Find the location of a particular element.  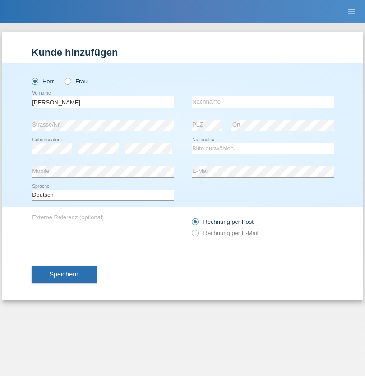

input: Frau is located at coordinates (67, 81).